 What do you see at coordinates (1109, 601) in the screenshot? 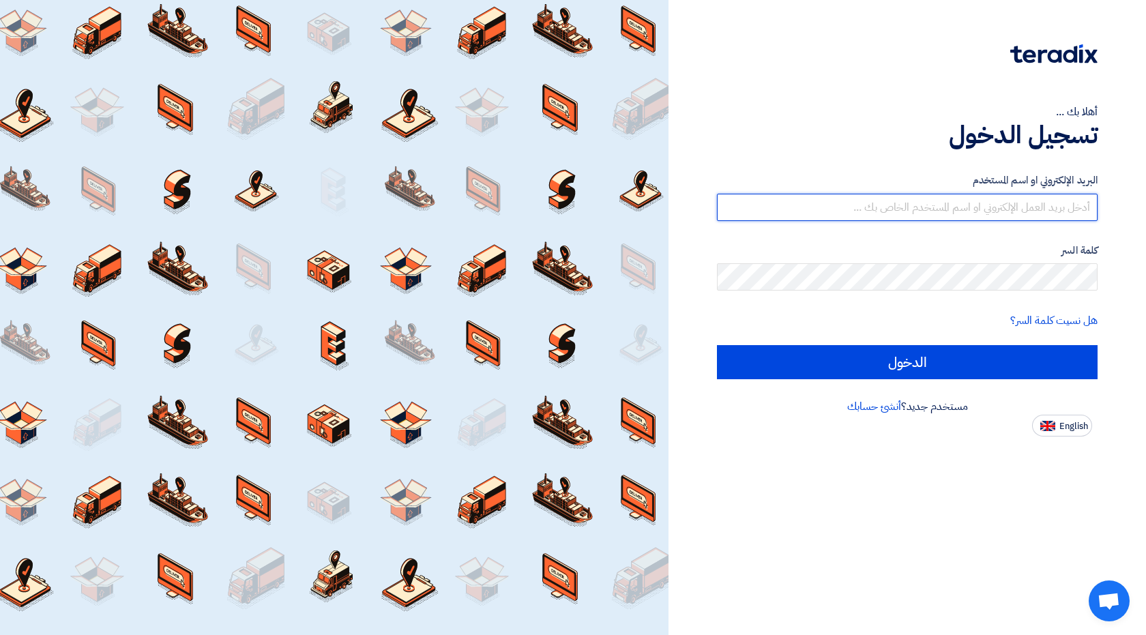
I see `a: دردشة مفتوحة` at bounding box center [1109, 601].